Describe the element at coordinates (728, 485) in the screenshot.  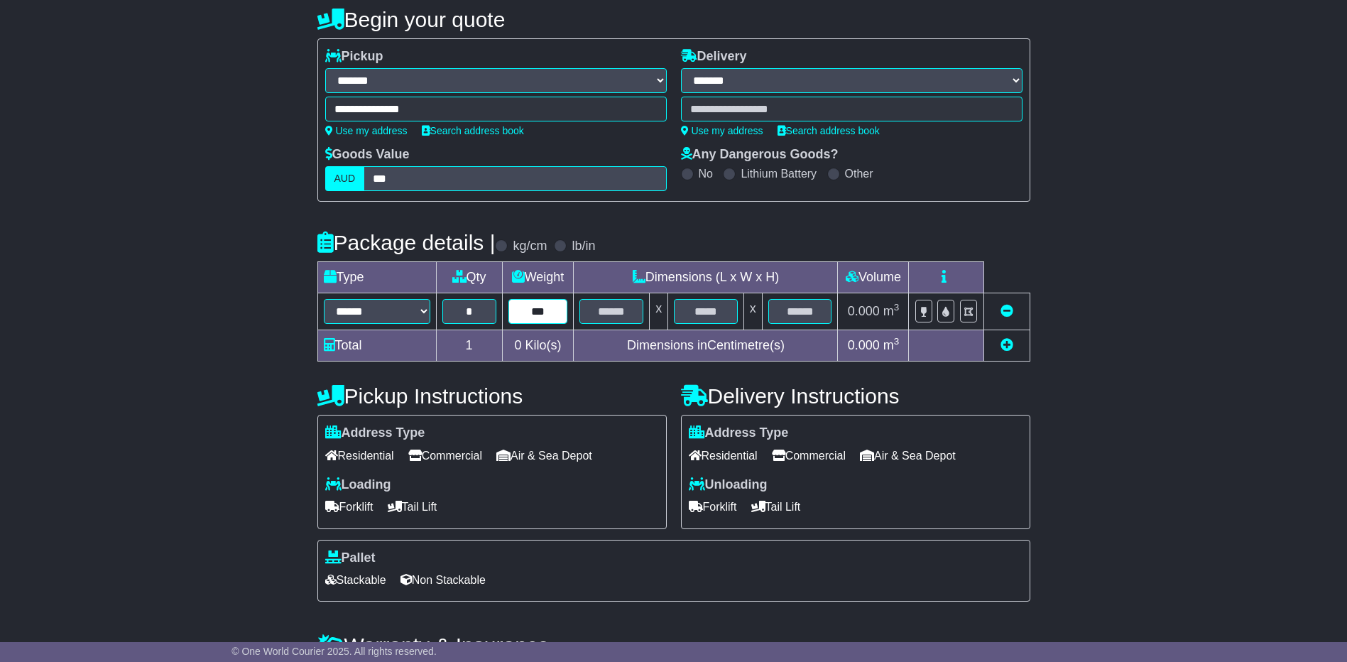
I see `label: Unloading` at that location.